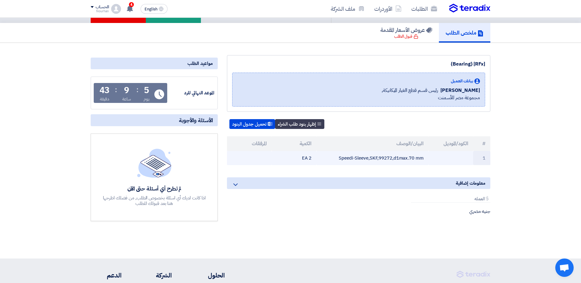 The image size is (581, 283). What do you see at coordinates (358, 64) in the screenshot?
I see `div: [RFx] {Bearing}` at bounding box center [358, 64].